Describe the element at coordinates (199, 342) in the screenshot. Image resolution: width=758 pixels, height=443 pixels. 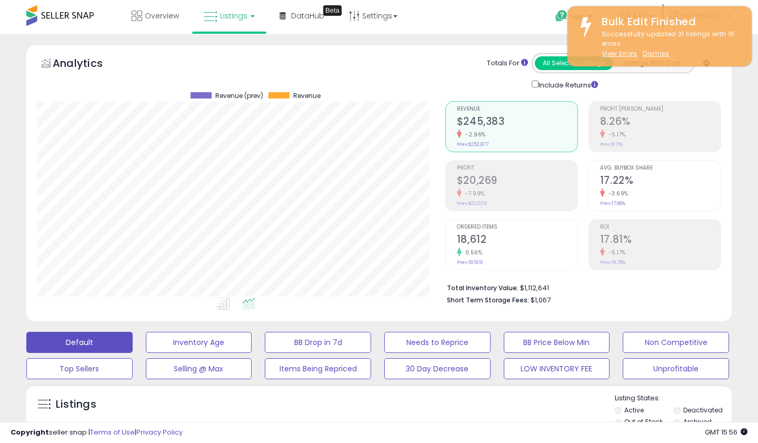
I see `button: Inventory Age` at that location.